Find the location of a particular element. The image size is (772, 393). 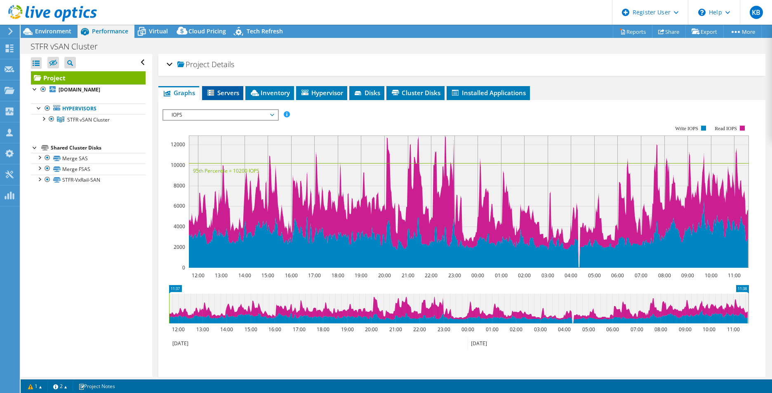

a: Hypervisors is located at coordinates (88, 109).